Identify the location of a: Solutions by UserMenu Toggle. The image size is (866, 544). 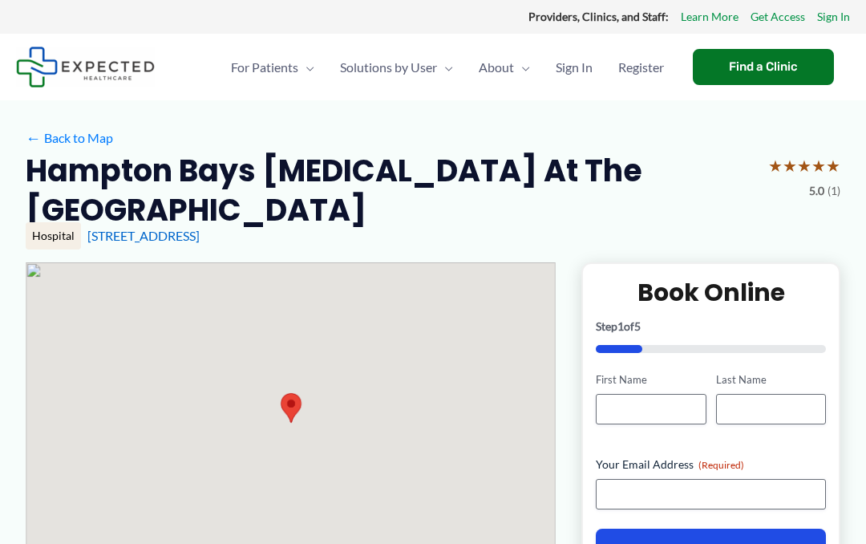
(396, 67).